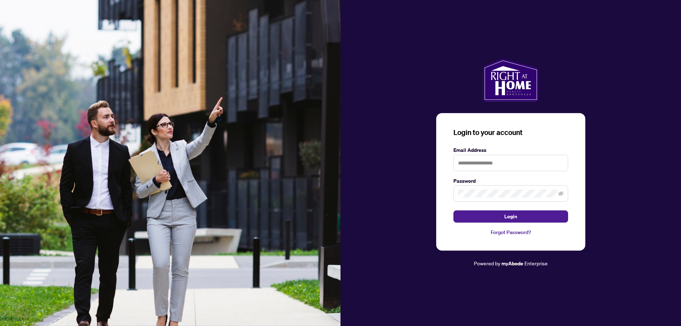 The width and height of the screenshot is (681, 326). Describe the element at coordinates (511, 150) in the screenshot. I see `label: Email Address` at that location.